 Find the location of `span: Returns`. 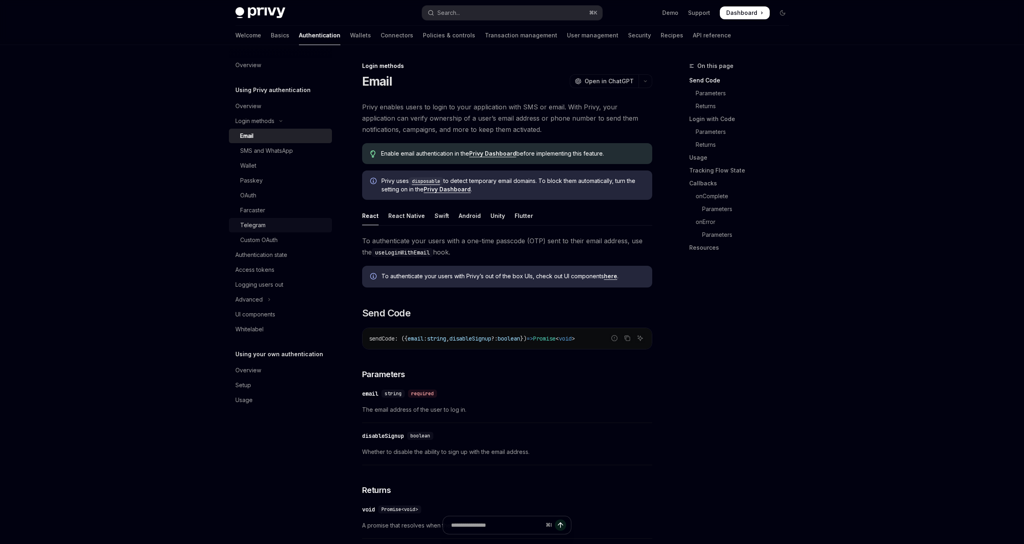

span: Returns is located at coordinates (376, 490).